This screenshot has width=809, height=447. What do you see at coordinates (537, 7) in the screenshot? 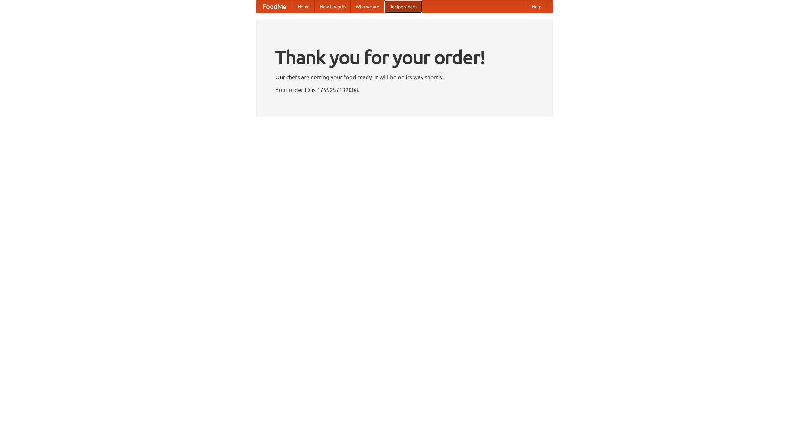
I see `a: Help` at bounding box center [537, 7].